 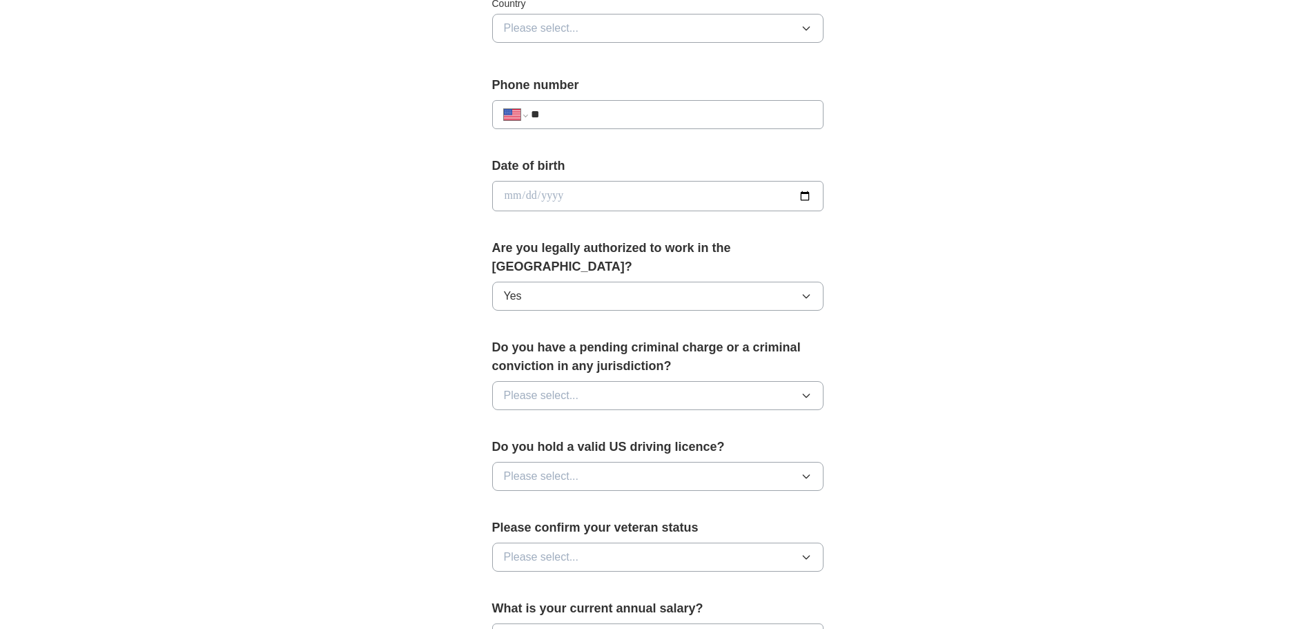 What do you see at coordinates (658, 166) in the screenshot?
I see `label: Date of birth` at bounding box center [658, 166].